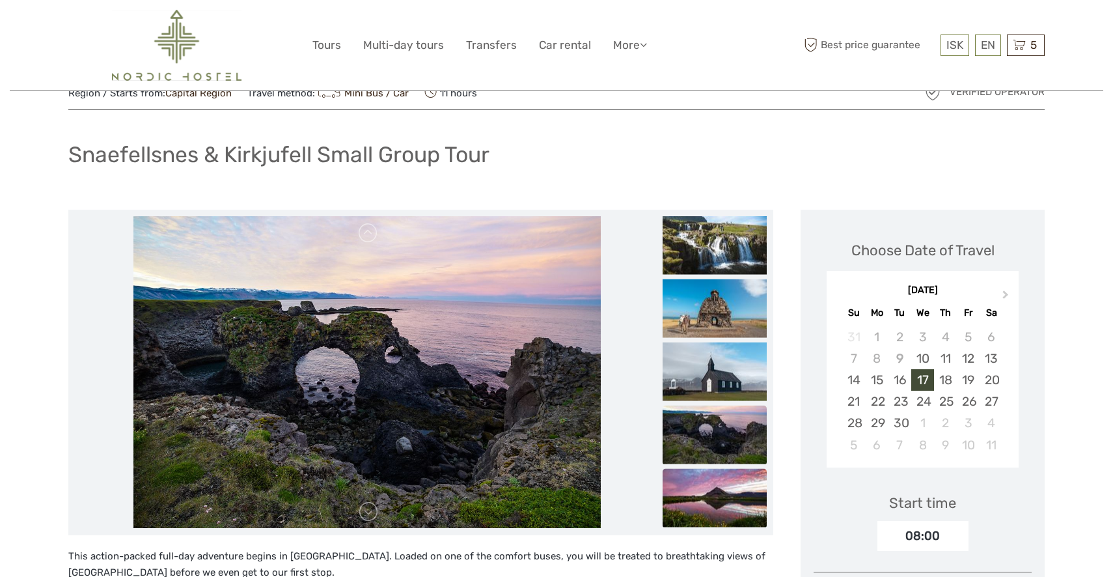 This screenshot has width=1113, height=577. What do you see at coordinates (922, 391) in the screenshot?
I see `div: month 2025-09` at bounding box center [922, 391].